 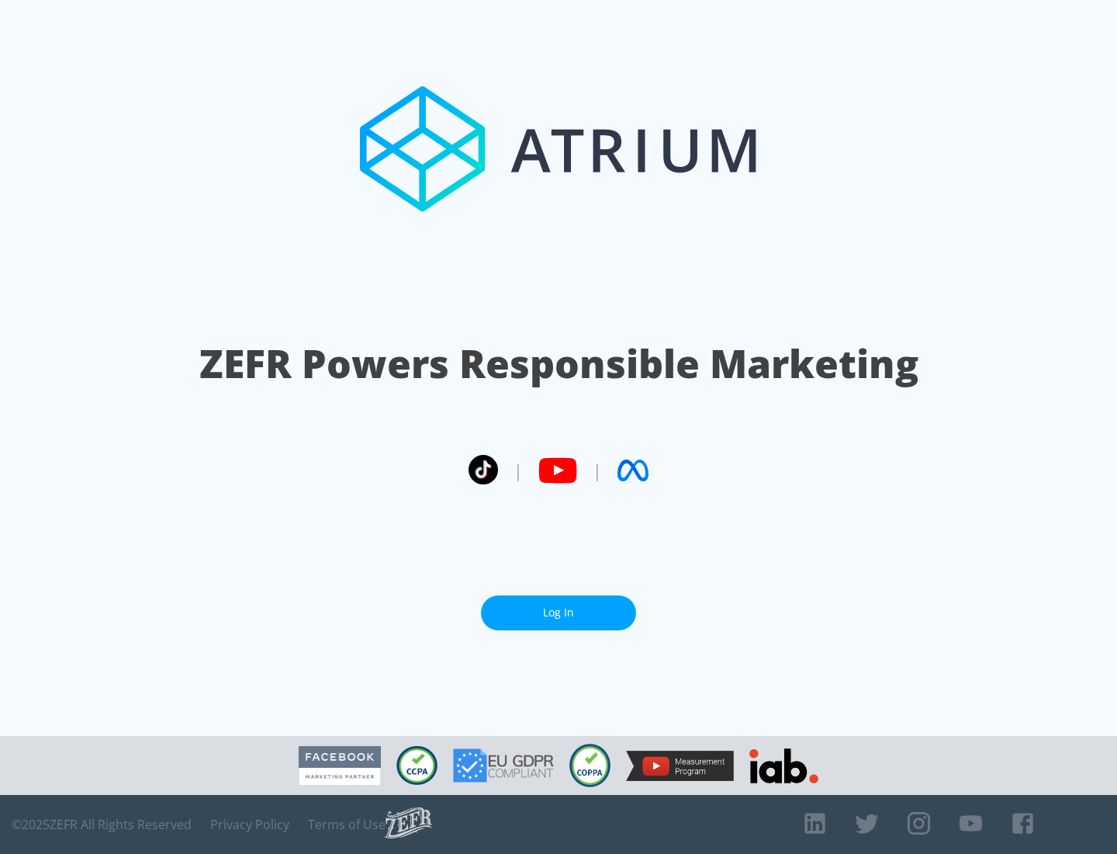 I want to click on a: Log In, so click(x=559, y=612).